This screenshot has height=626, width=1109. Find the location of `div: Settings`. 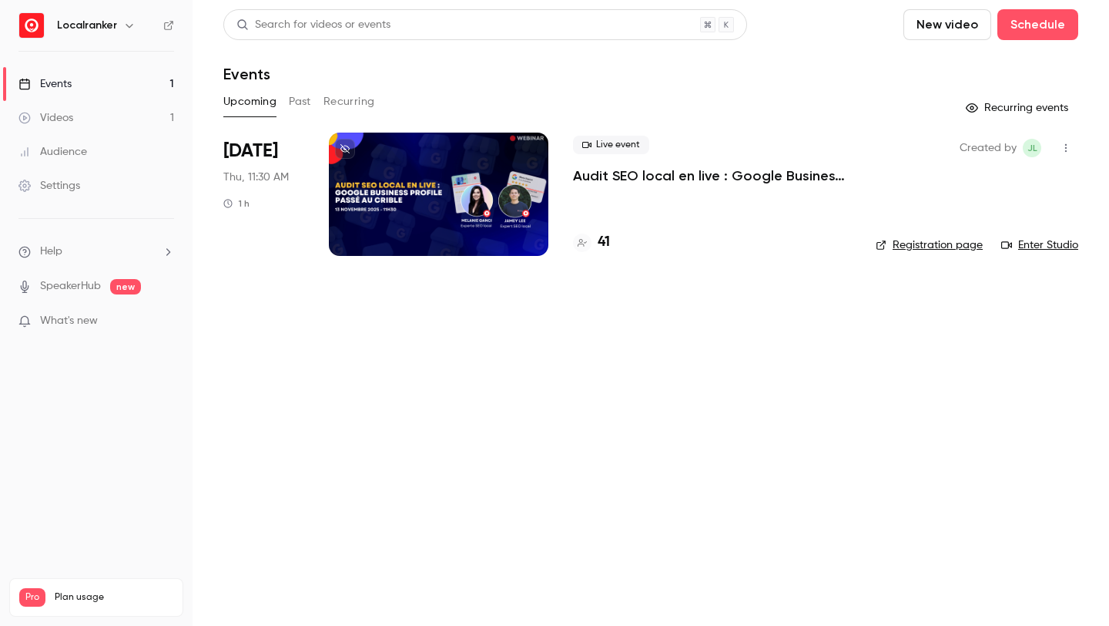

div: Settings is located at coordinates (49, 186).